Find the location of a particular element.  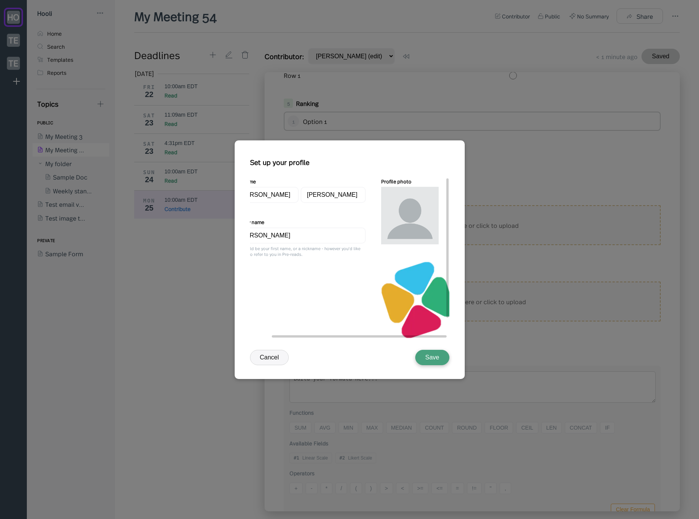

input: Last is located at coordinates (331, 195).